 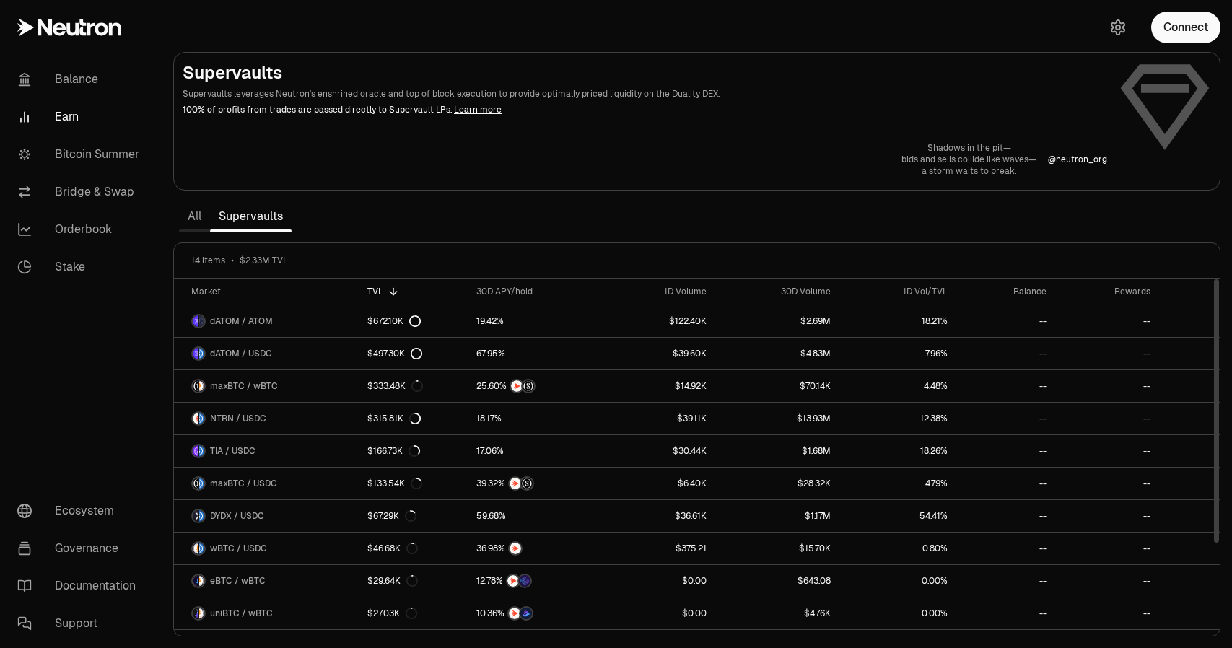 What do you see at coordinates (777, 386) in the screenshot?
I see `a: $70.14K` at bounding box center [777, 386].